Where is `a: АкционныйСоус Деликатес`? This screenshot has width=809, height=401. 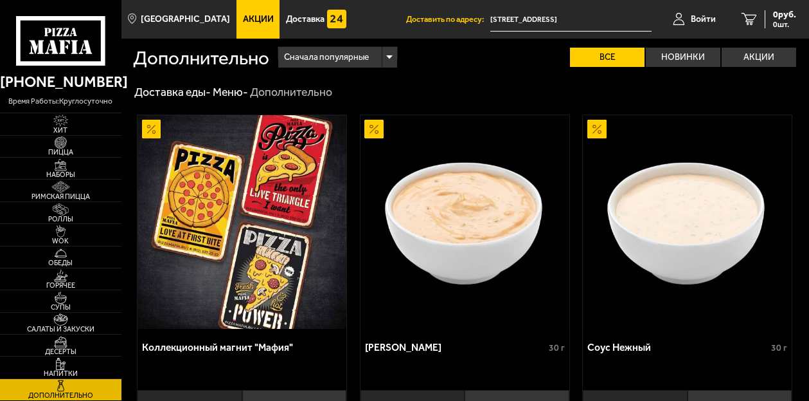 a: АкционныйСоус Деликатес is located at coordinates (465, 221).